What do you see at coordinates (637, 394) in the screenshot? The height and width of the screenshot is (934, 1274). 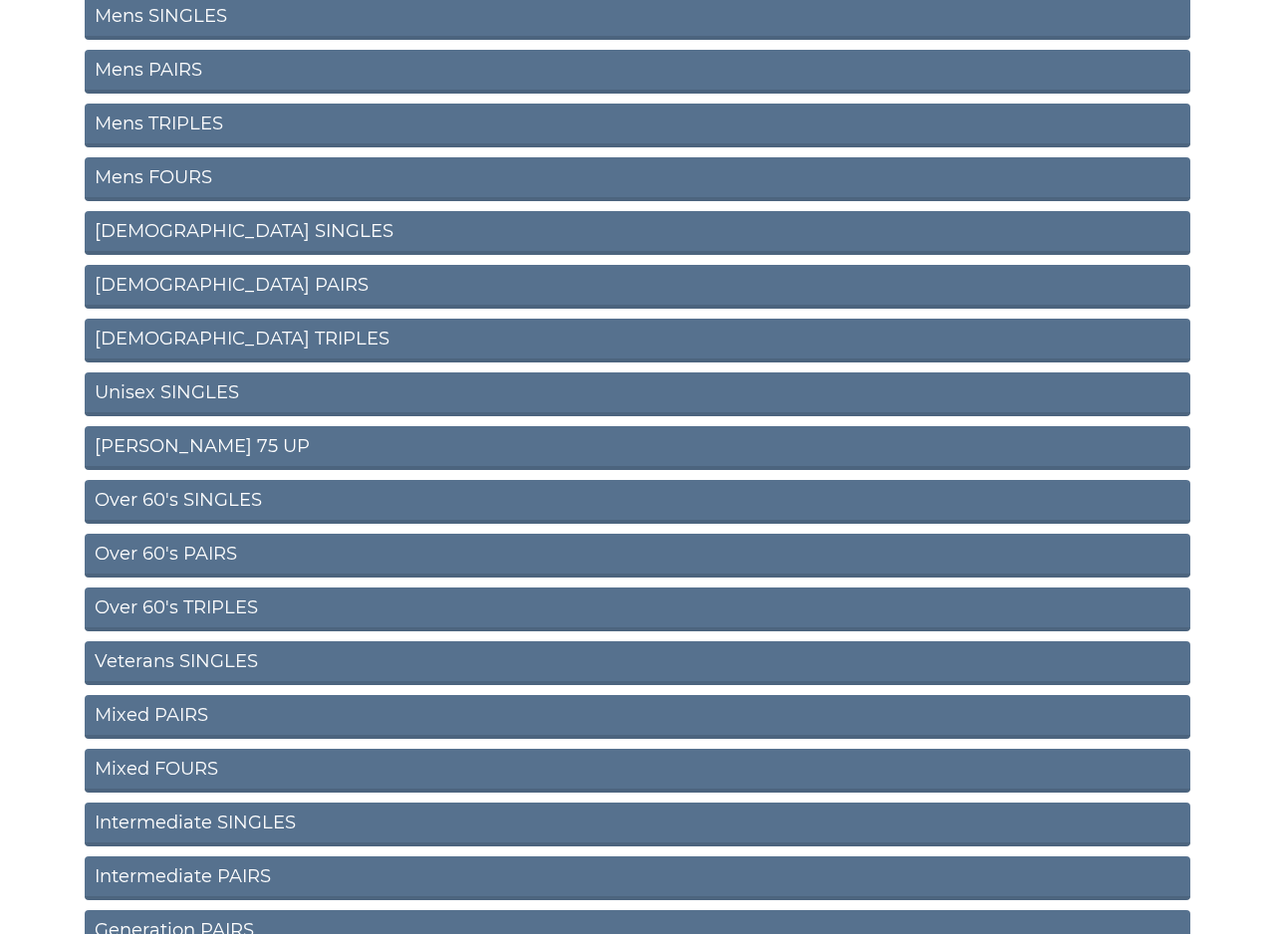 I see `a: Unisex SINGLES` at bounding box center [637, 394].